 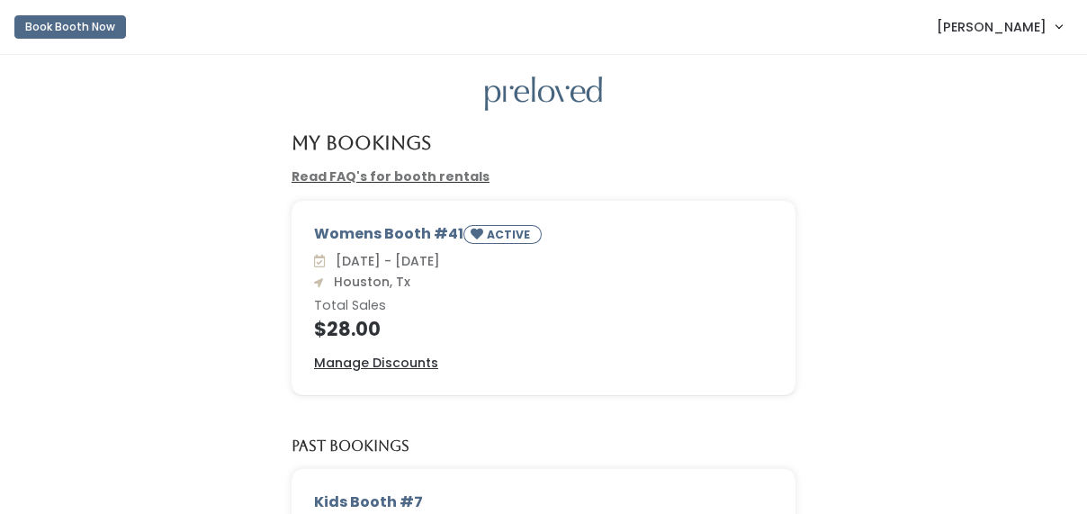 I want to click on a: Book Booth Now, so click(x=70, y=27).